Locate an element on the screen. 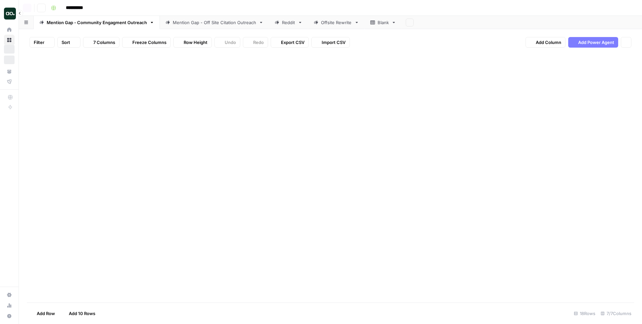 The image size is (642, 324). button: Freeze Columns is located at coordinates (146, 42).